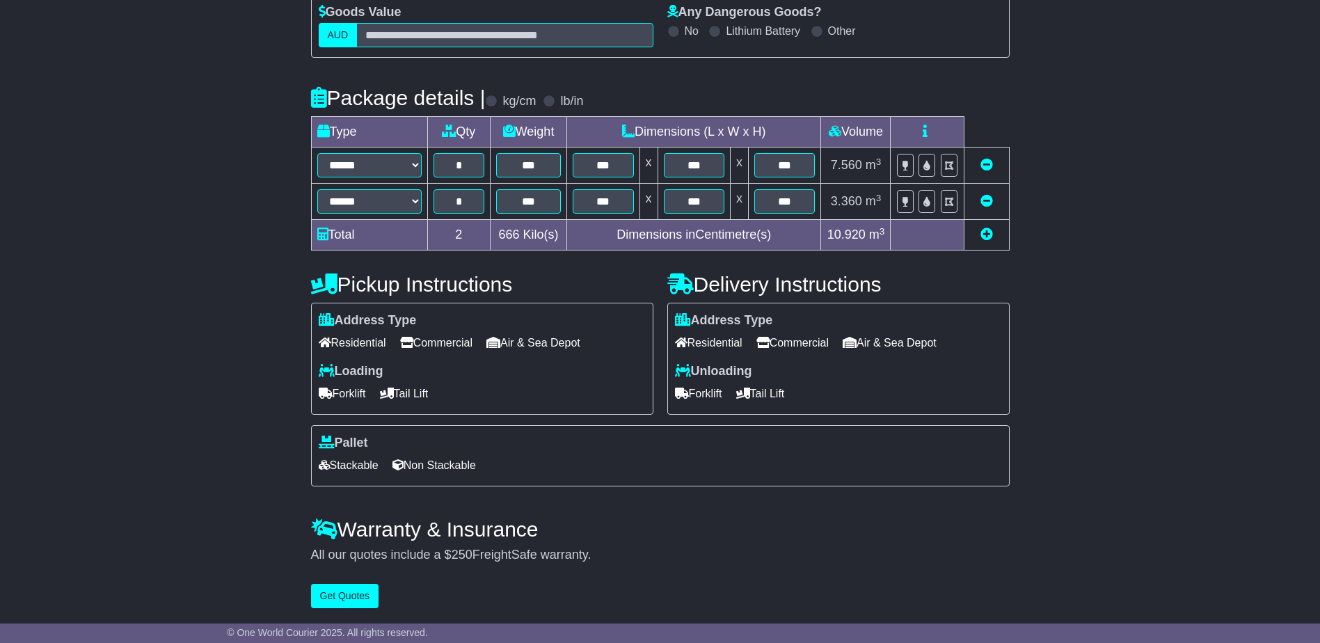 This screenshot has width=1320, height=643. I want to click on span: © One World Courier 2025. All rights reserved., so click(327, 632).